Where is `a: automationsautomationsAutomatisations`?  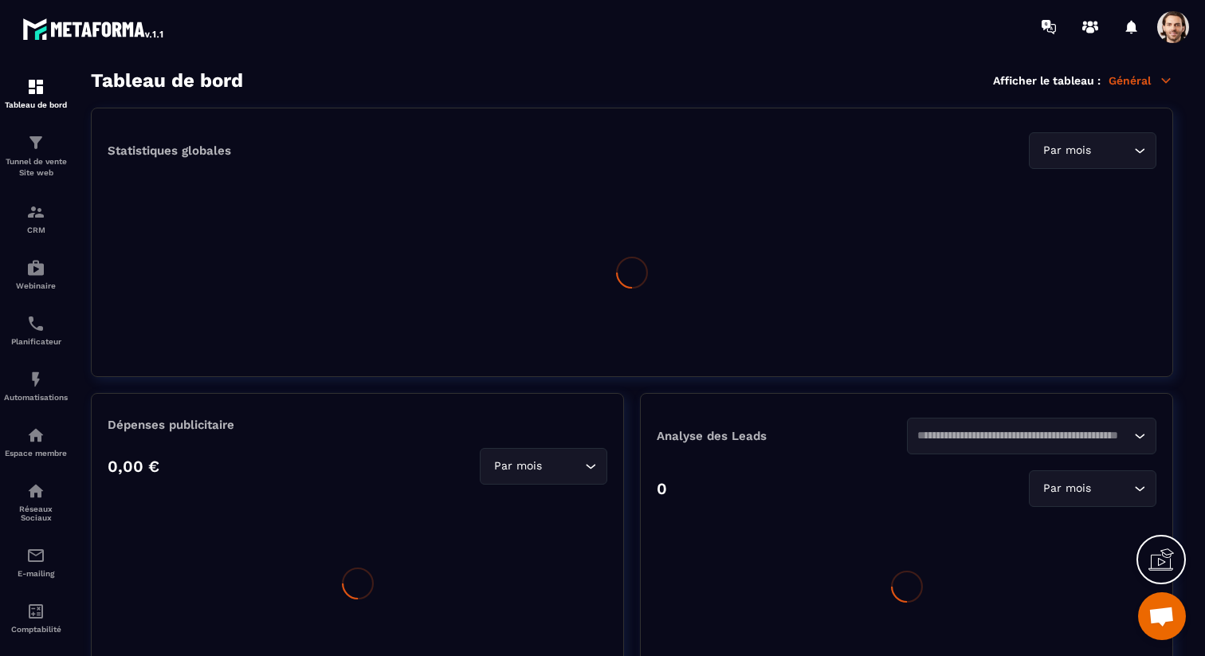
a: automationsautomationsAutomatisations is located at coordinates (36, 386).